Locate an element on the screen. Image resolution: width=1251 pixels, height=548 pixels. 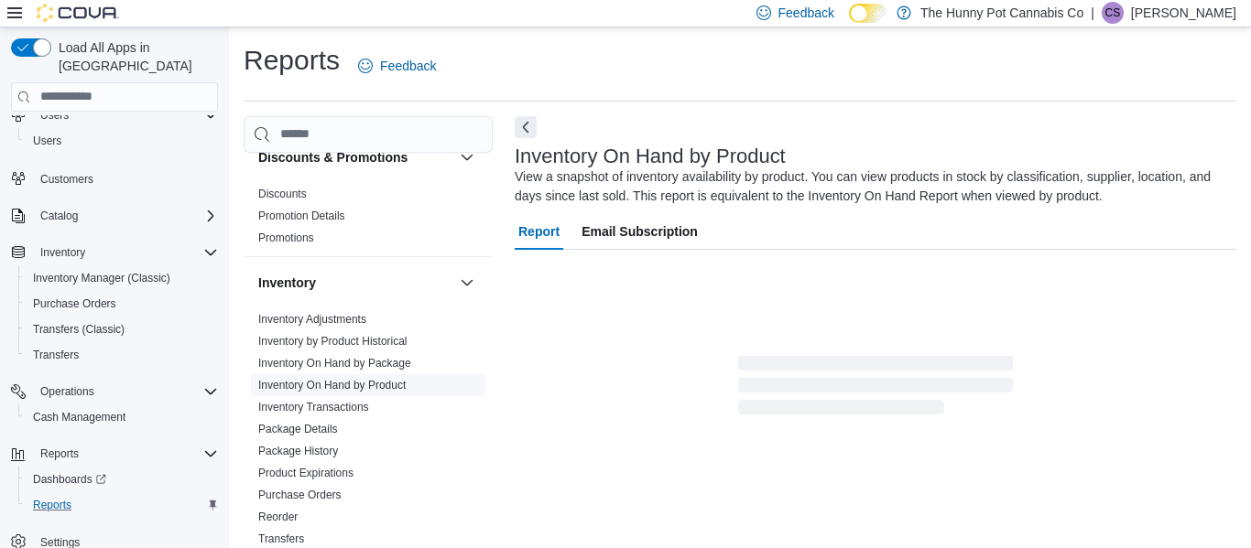
span: Package Details is located at coordinates (298, 429).